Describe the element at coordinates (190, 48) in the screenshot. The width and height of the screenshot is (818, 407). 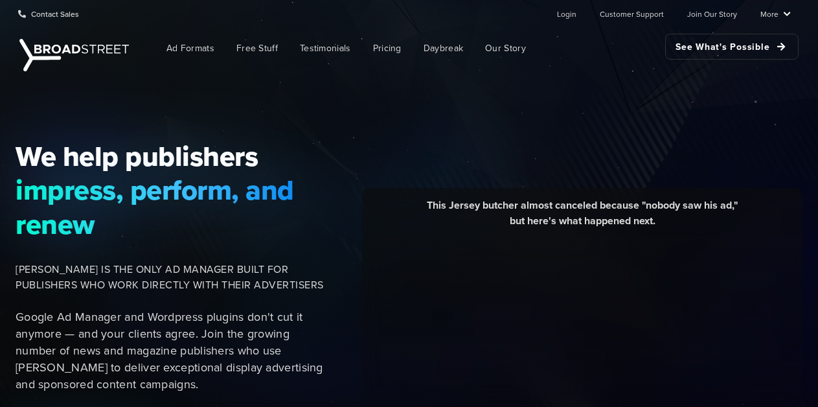
I see `a: Ad Formats` at that location.